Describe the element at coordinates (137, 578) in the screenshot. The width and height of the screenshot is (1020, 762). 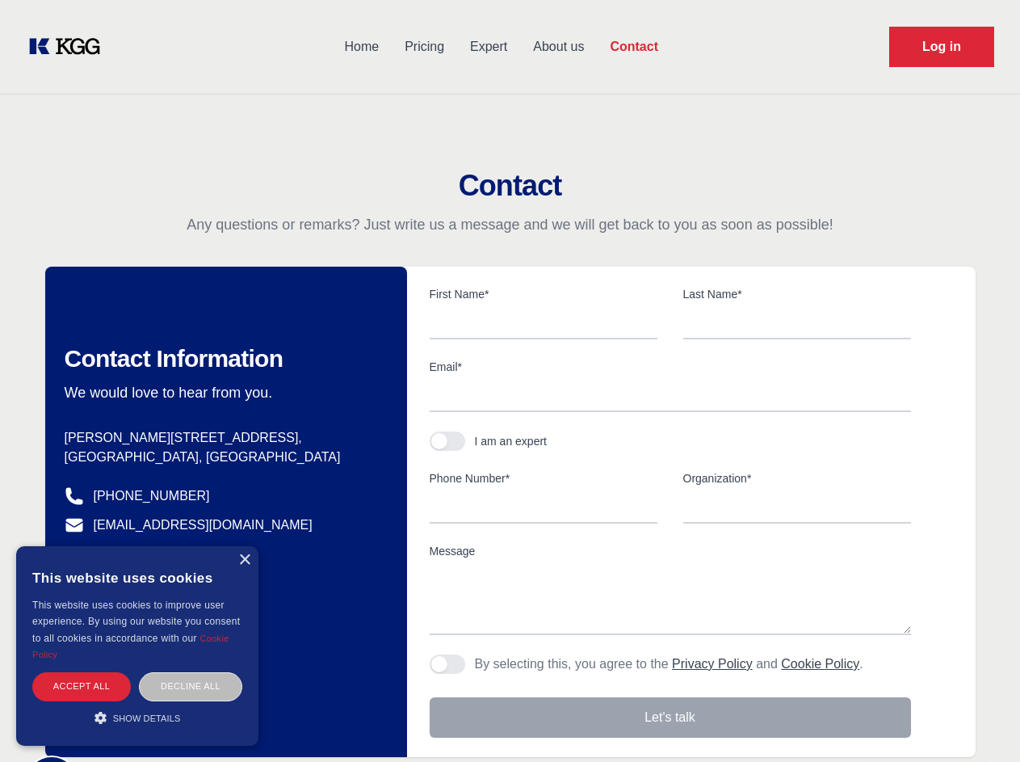
I see `div: This website uses cookies` at that location.